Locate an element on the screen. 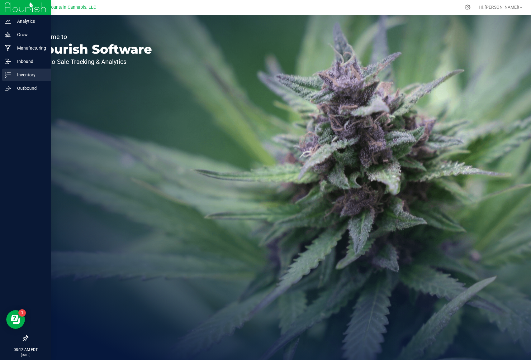  p: Seed-to-Sale Tracking & Analytics is located at coordinates (93, 62).